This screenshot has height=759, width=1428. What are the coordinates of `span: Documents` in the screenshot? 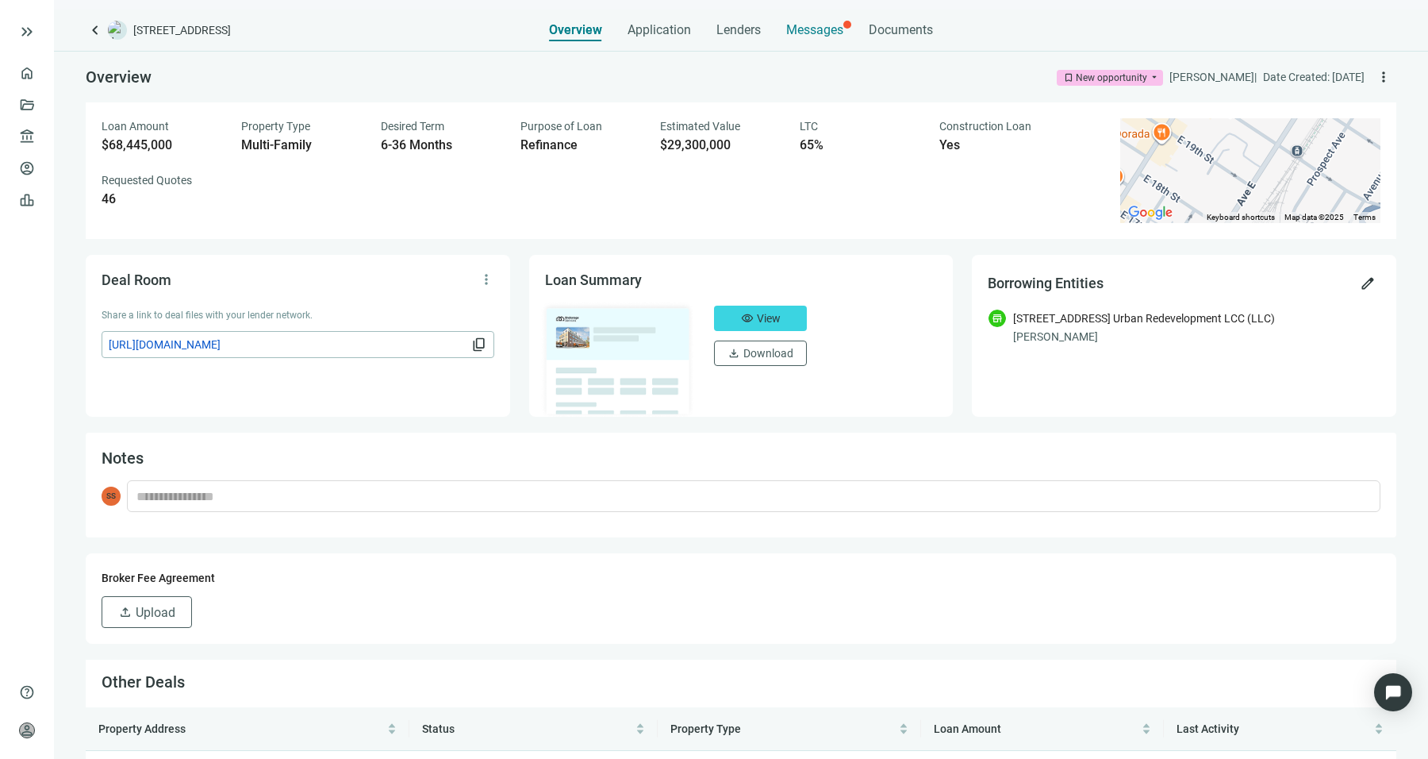 It's located at (901, 30).